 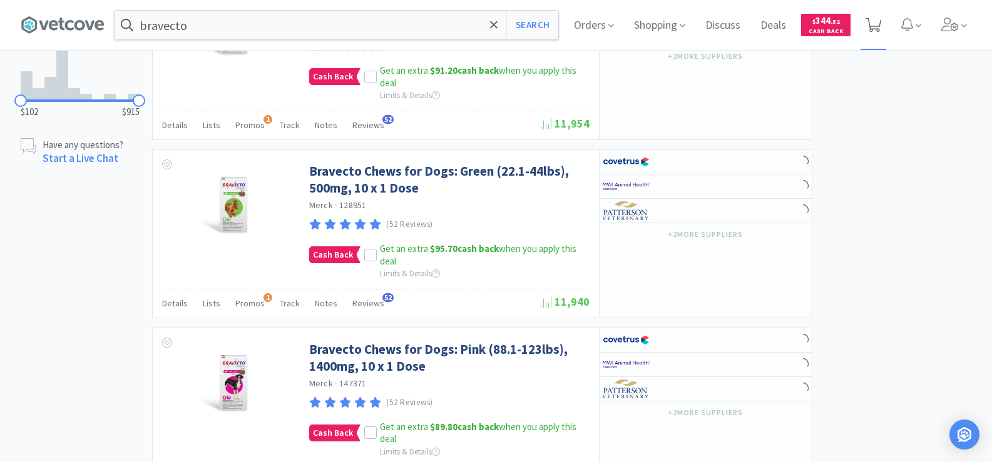 What do you see at coordinates (826, 20) in the screenshot?
I see `span: 344` at bounding box center [826, 20].